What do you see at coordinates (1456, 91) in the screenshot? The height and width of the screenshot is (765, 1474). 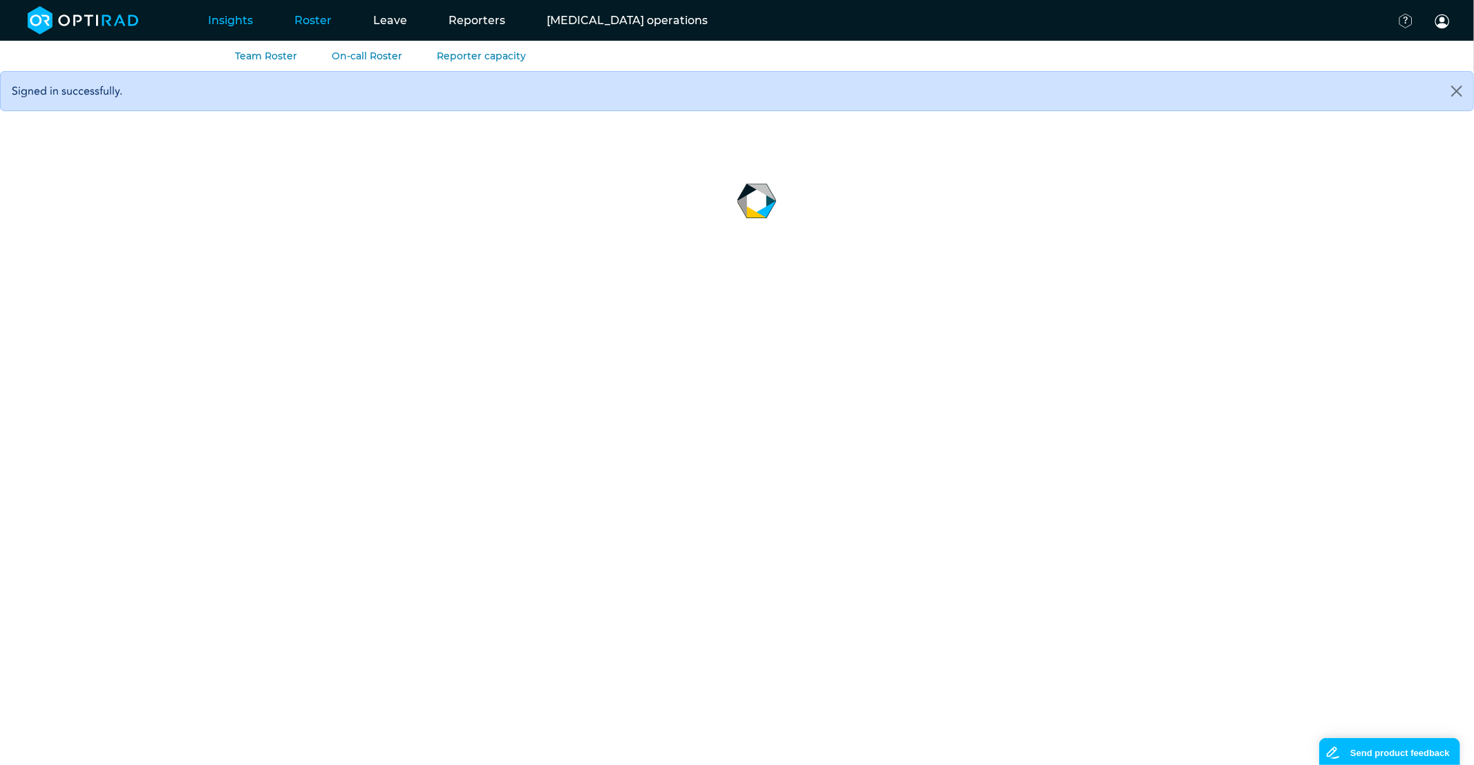 I see `button: Close` at bounding box center [1456, 91].